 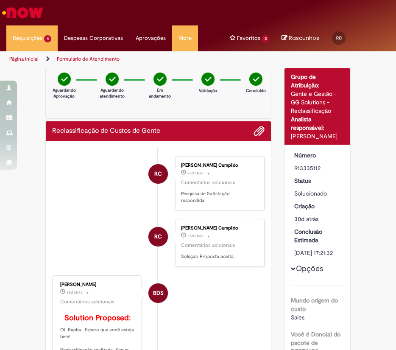 What do you see at coordinates (317, 102) in the screenshot?
I see `div: Gente e Gestão - GG Solutions - Reclassificação` at bounding box center [317, 102].